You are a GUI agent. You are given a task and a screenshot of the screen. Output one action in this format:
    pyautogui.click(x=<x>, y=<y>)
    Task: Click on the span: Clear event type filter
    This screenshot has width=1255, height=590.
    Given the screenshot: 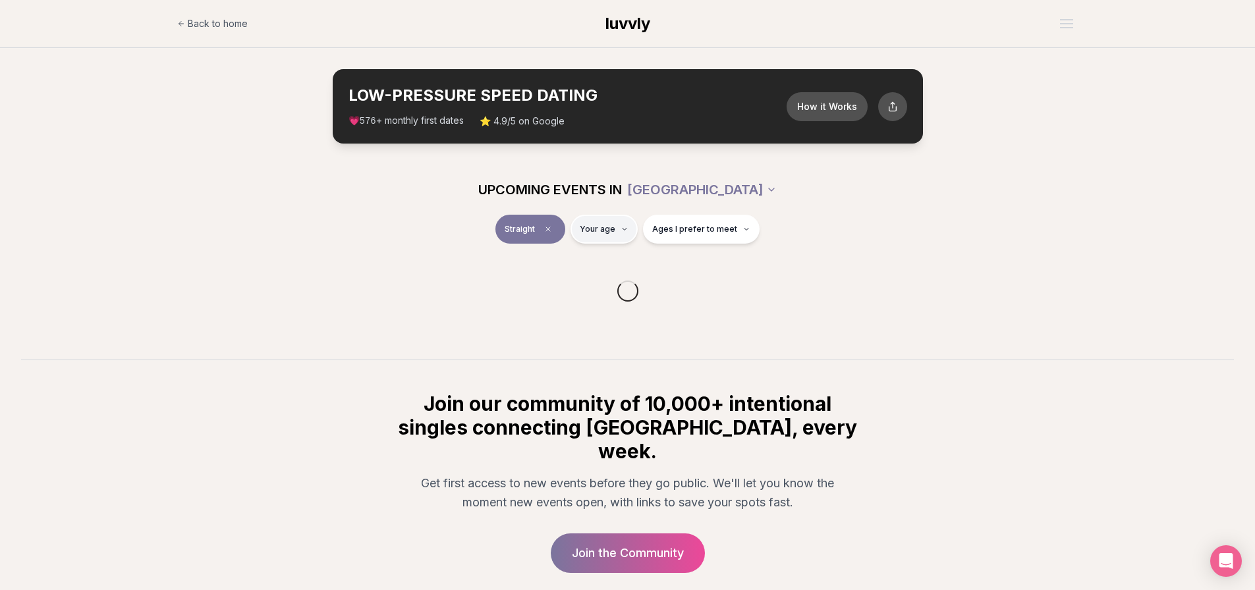 What is the action you would take?
    pyautogui.click(x=548, y=229)
    